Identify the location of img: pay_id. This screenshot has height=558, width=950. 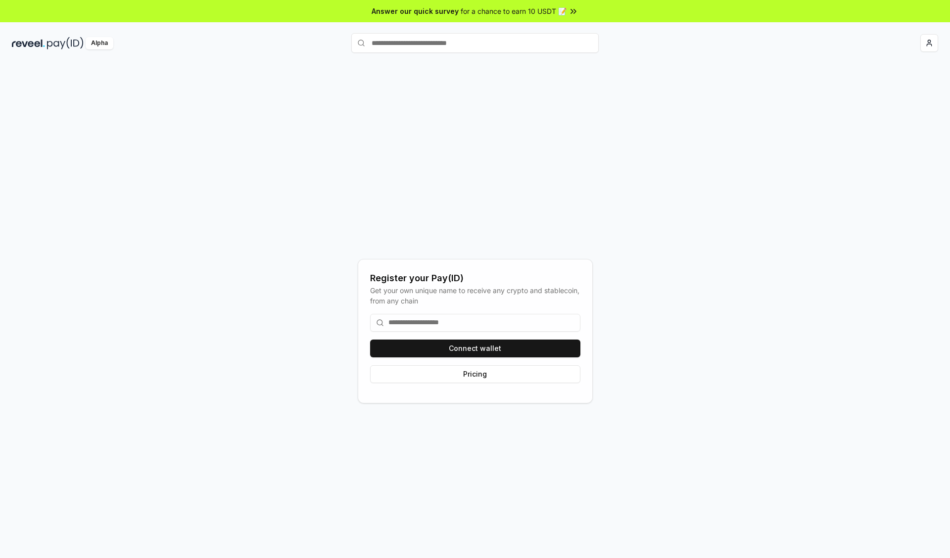
(65, 43).